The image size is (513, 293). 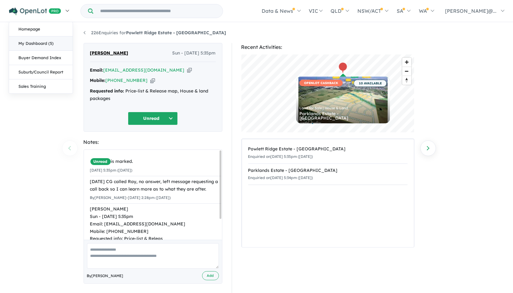 What do you see at coordinates (153, 119) in the screenshot?
I see `button: Unread` at bounding box center [153, 119].